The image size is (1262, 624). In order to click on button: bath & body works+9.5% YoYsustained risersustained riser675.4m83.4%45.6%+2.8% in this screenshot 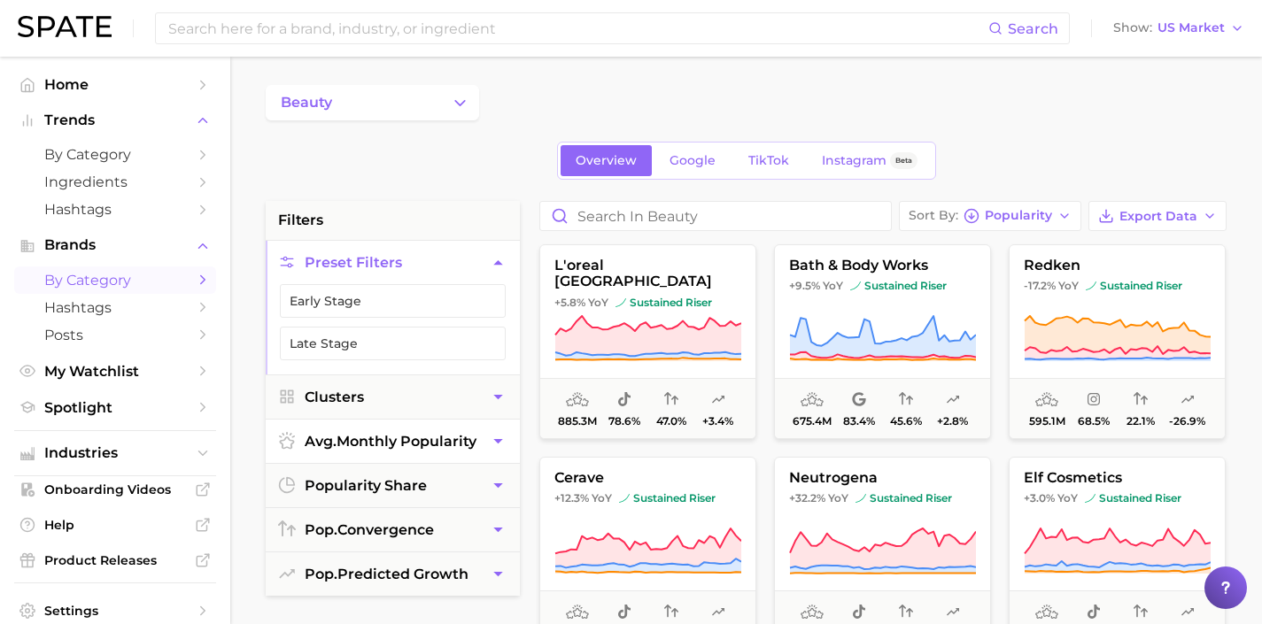, I will do `click(882, 342)`.